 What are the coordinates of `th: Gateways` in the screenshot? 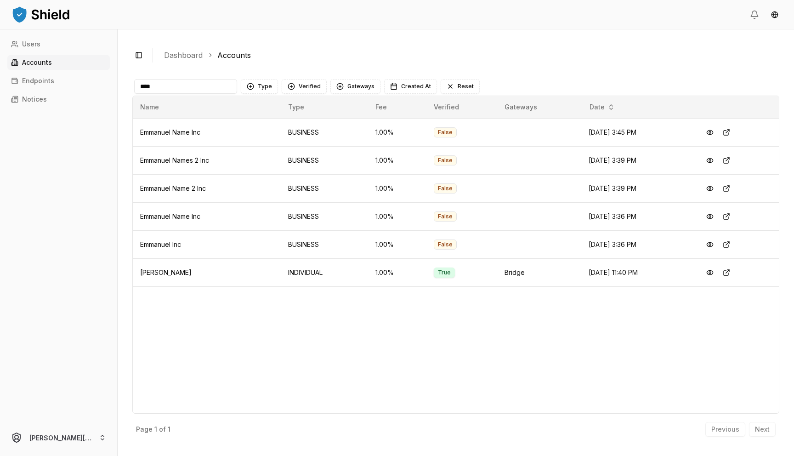 It's located at (539, 107).